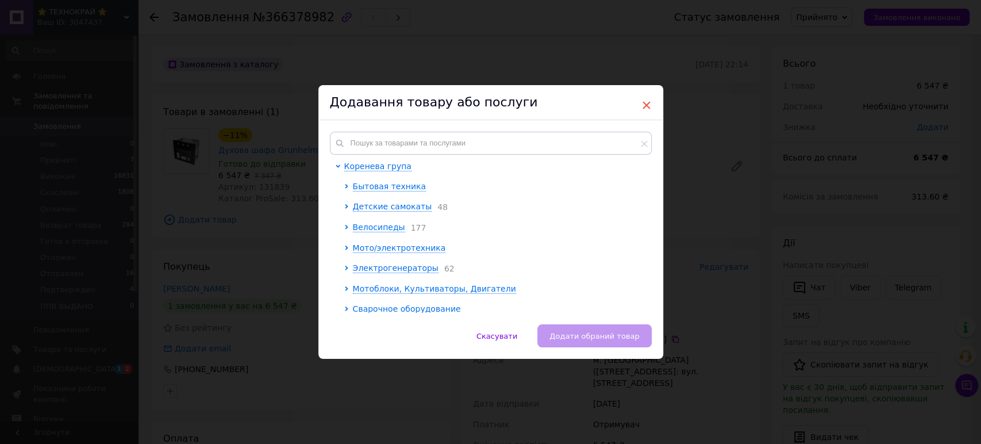 This screenshot has width=981, height=444. I want to click on span: 48, so click(440, 207).